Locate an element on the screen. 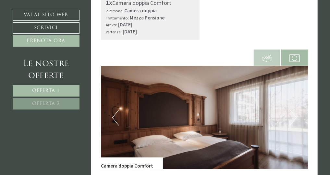  button: Previous is located at coordinates (116, 118).